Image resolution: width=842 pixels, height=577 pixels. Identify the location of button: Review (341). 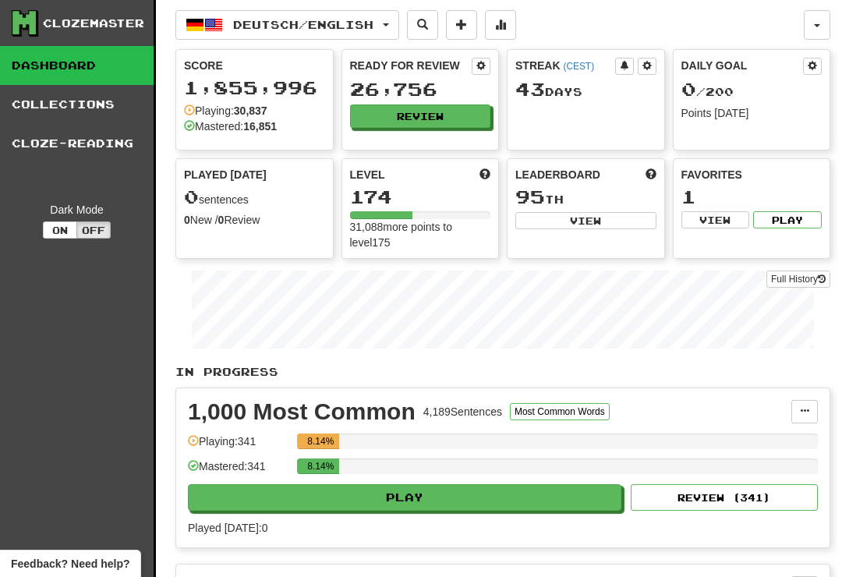
(725, 498).